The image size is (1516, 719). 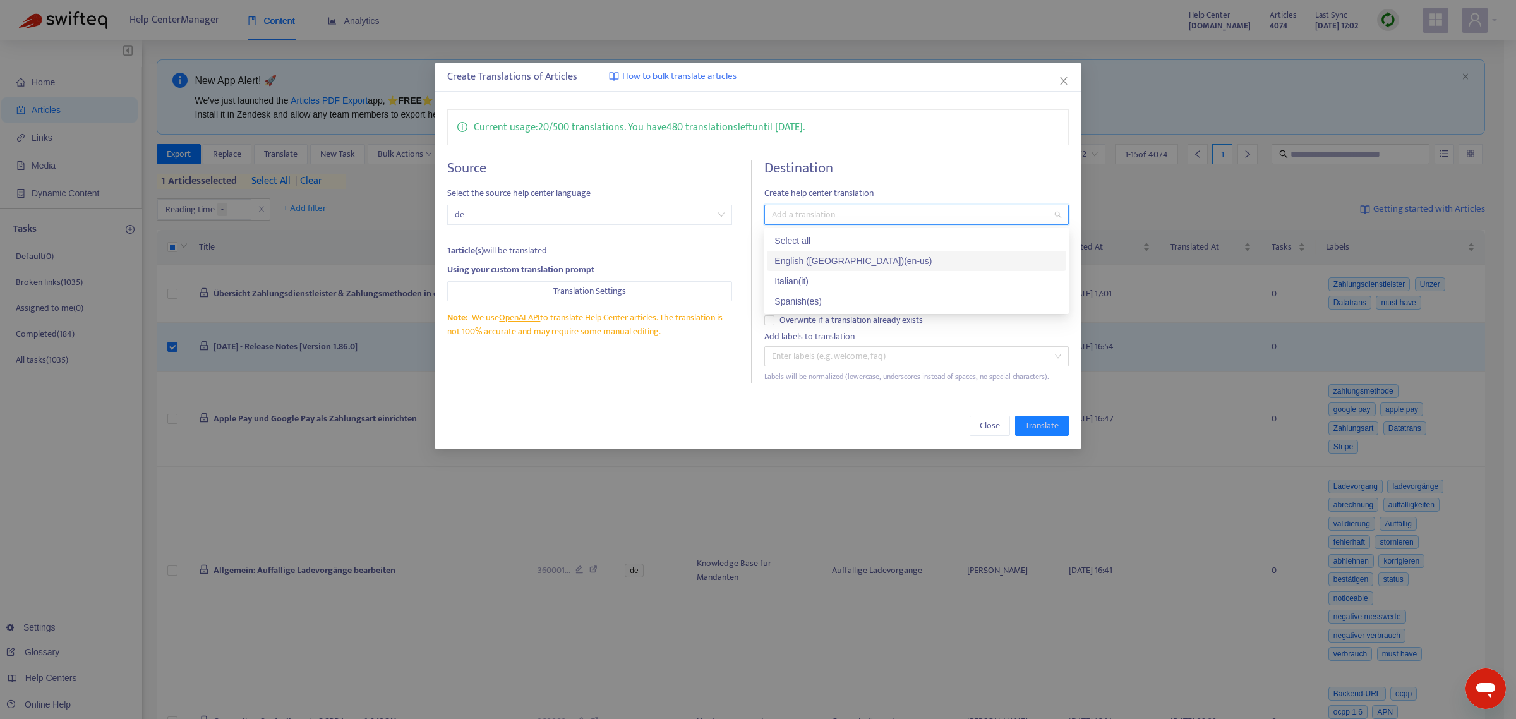 What do you see at coordinates (590, 291) in the screenshot?
I see `button: Translation Settings` at bounding box center [590, 291].